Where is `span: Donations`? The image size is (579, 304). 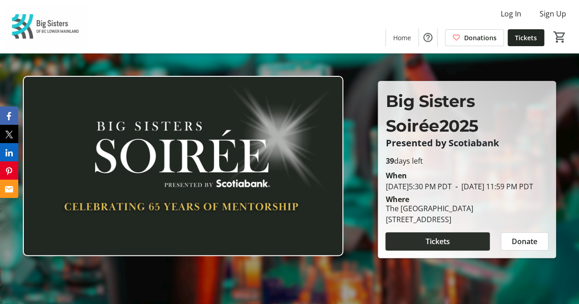
span: Donations is located at coordinates (480, 38).